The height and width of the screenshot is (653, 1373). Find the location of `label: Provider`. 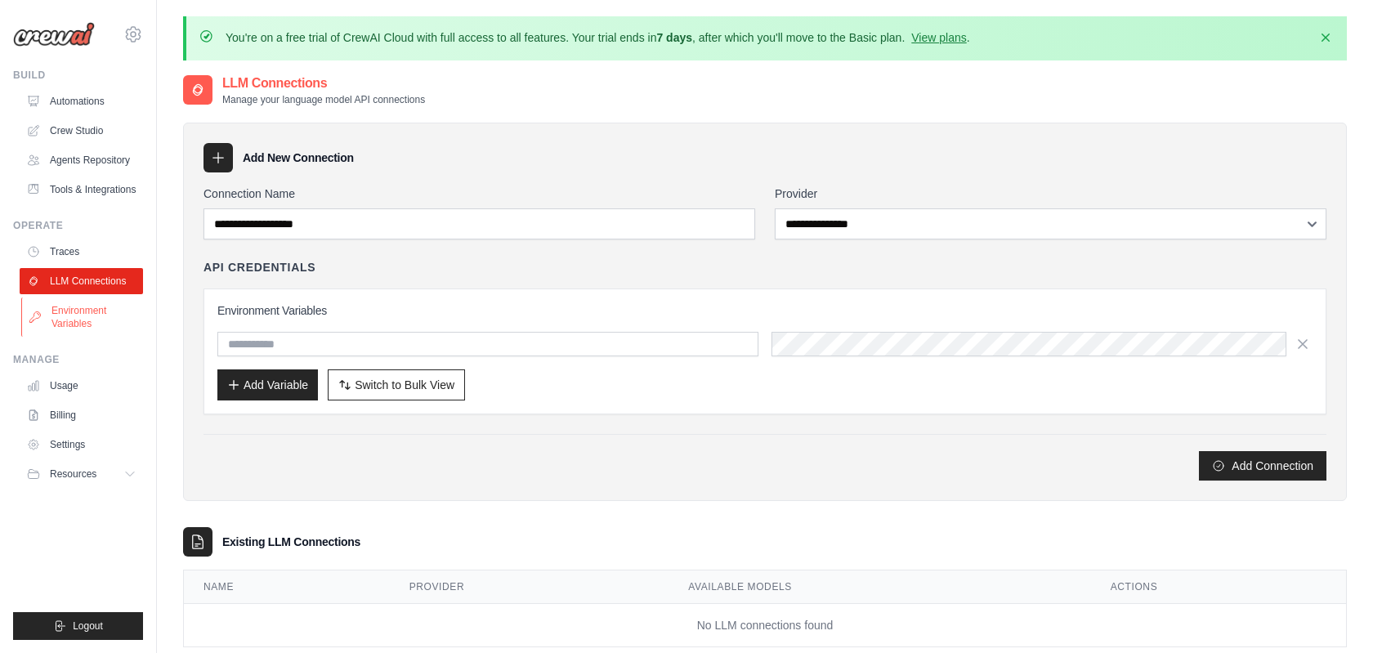

label: Provider is located at coordinates (1050, 194).